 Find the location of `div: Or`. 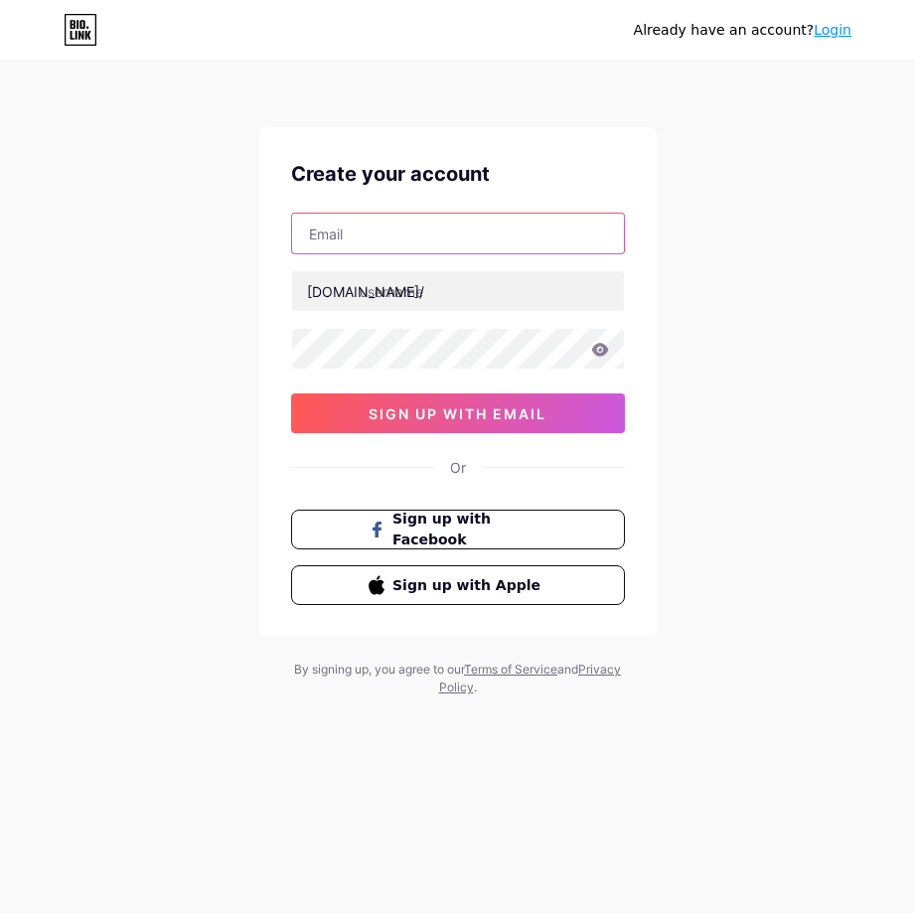

div: Or is located at coordinates (458, 467).